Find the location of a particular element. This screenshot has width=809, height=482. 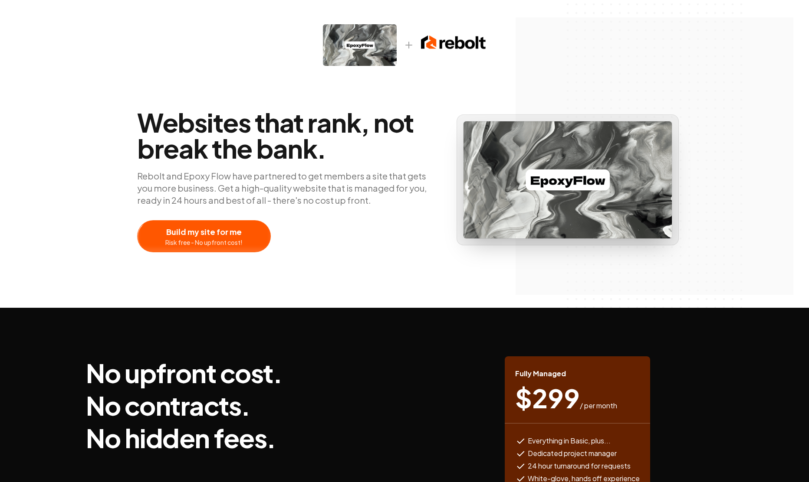

span: Fully Managed is located at coordinates (540, 374).